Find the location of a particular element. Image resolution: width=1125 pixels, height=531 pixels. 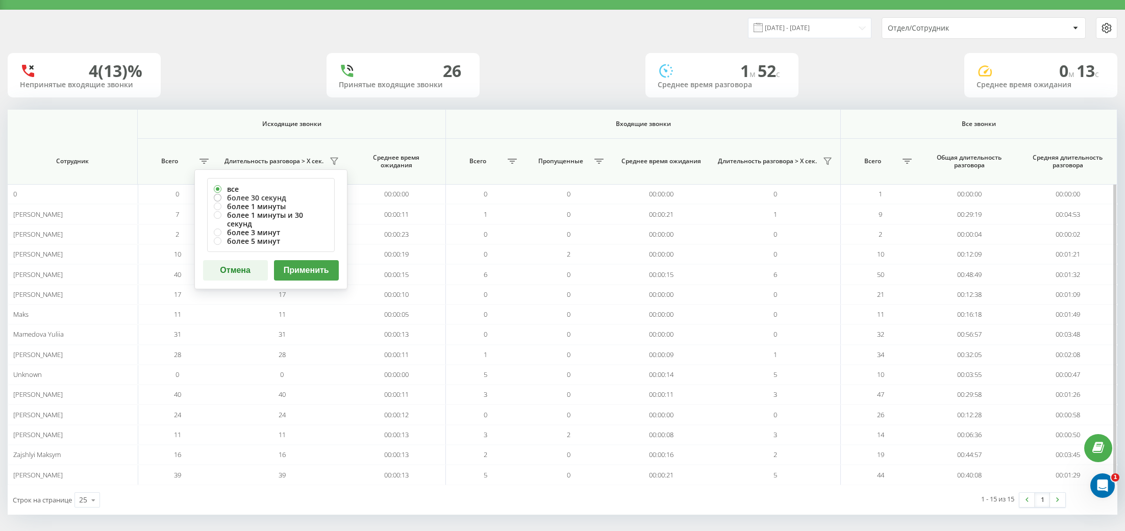

span: 28 is located at coordinates (178, 355).